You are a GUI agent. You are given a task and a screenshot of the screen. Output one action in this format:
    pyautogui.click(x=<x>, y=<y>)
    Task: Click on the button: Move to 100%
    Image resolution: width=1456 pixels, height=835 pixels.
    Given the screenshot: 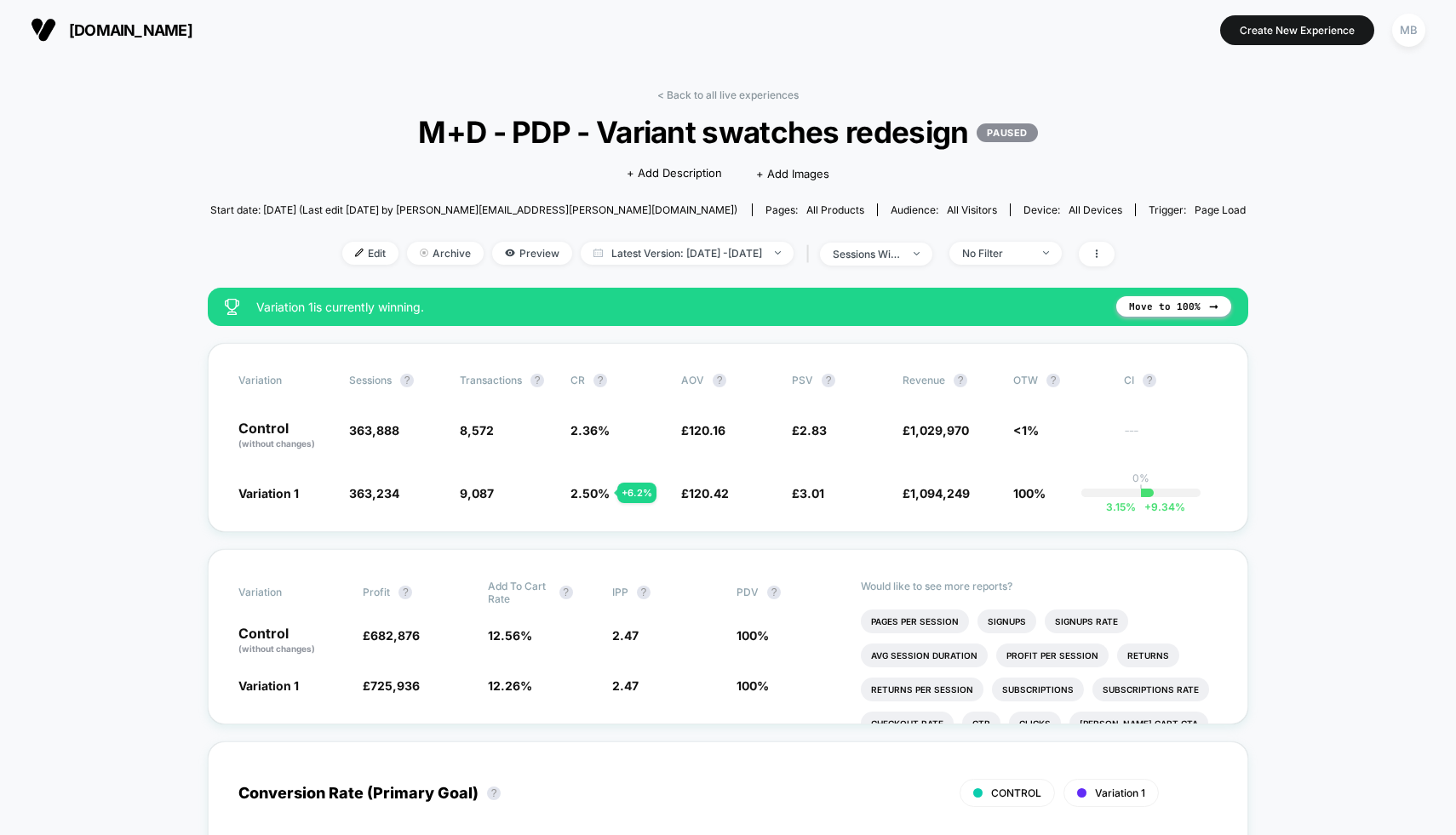 What is the action you would take?
    pyautogui.click(x=1173, y=306)
    